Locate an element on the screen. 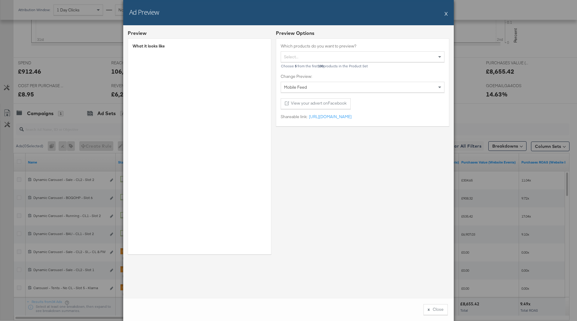  label: Which products do you want to preview? is located at coordinates (362, 46).